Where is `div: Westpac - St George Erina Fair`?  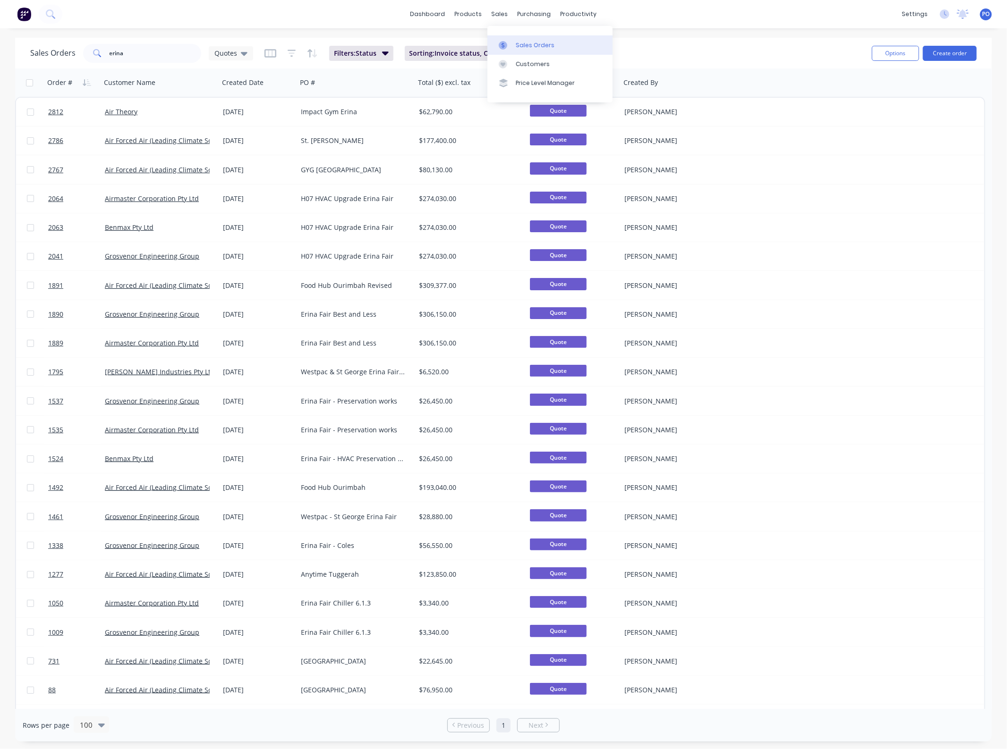 div: Westpac - St George Erina Fair is located at coordinates (353, 517).